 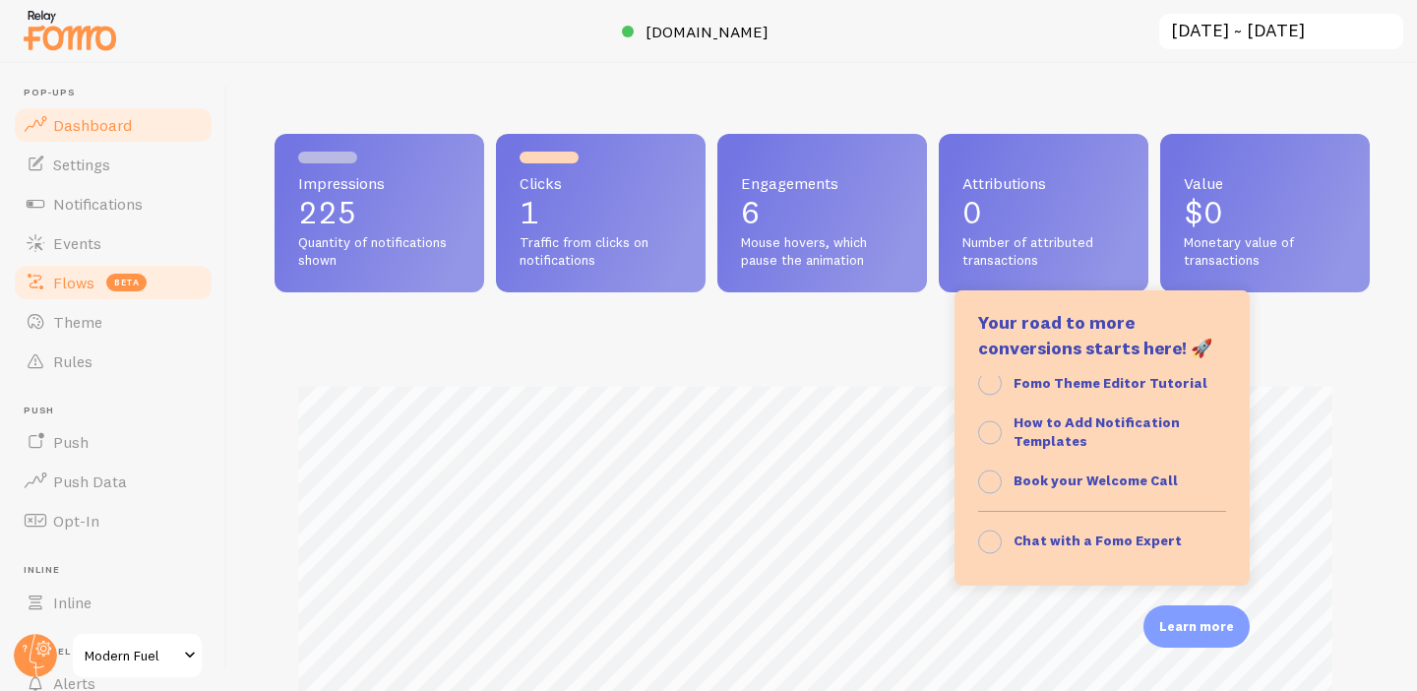 What do you see at coordinates (379, 212) in the screenshot?
I see `p: 225` at bounding box center [379, 212].